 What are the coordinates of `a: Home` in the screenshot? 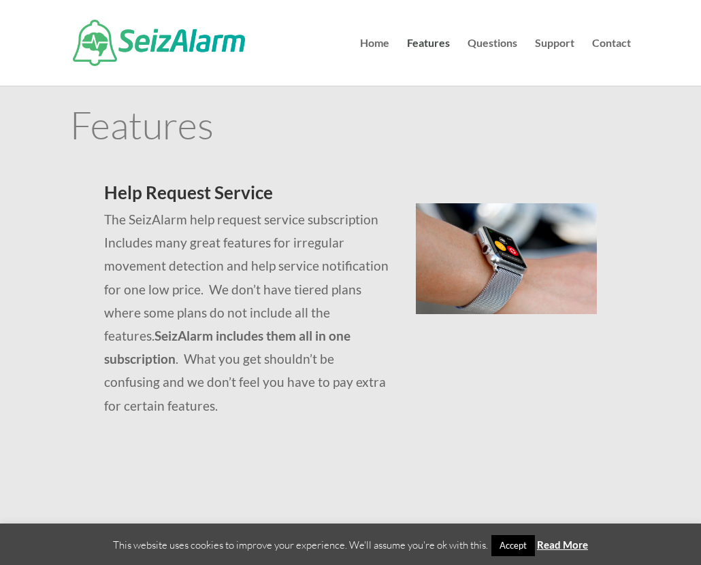 It's located at (374, 62).